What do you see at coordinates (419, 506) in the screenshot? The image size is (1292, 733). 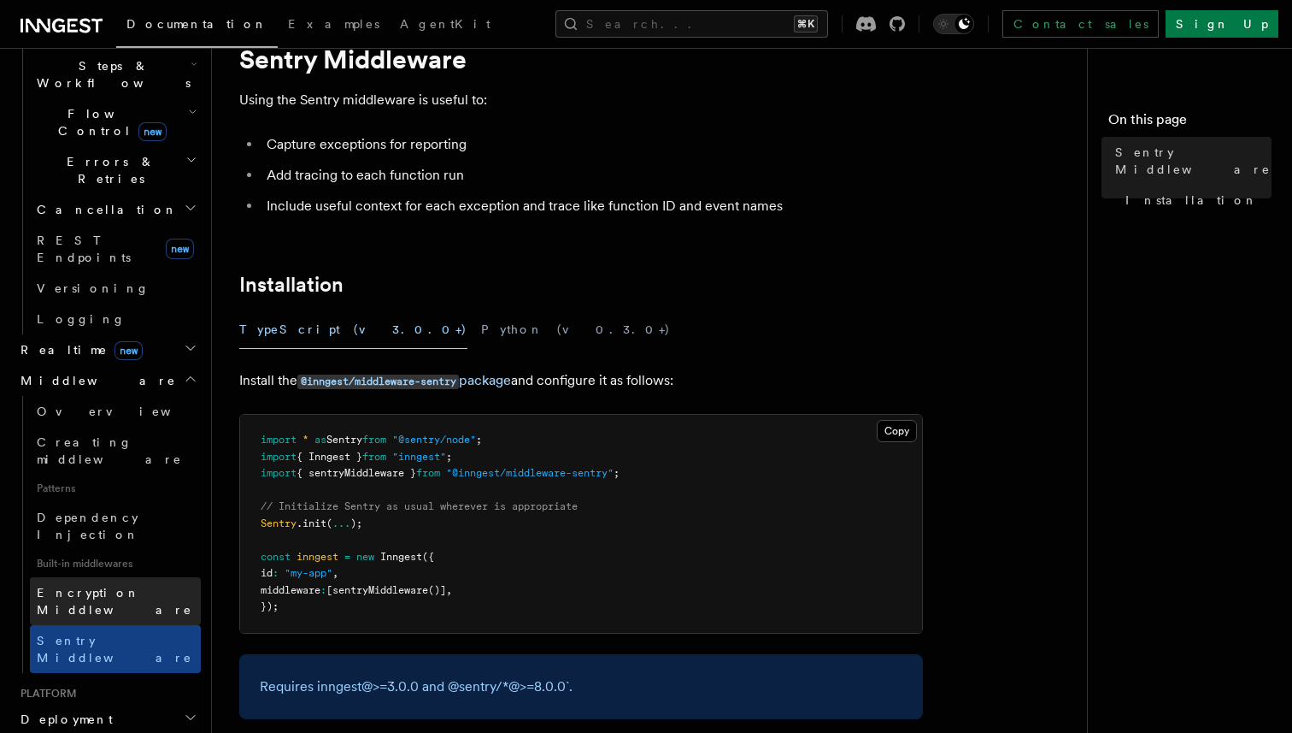 I see `span: // Initialize Sentry as usual wherever is appropriate` at bounding box center [419, 506].